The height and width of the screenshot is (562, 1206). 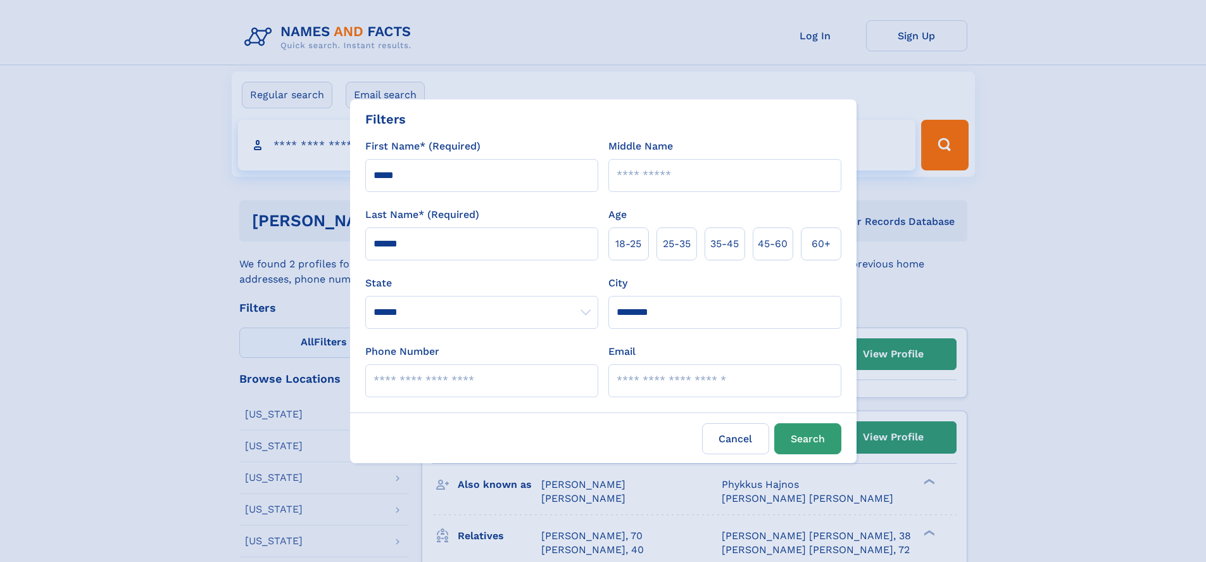 What do you see at coordinates (423, 146) in the screenshot?
I see `label: First Name* (Required)` at bounding box center [423, 146].